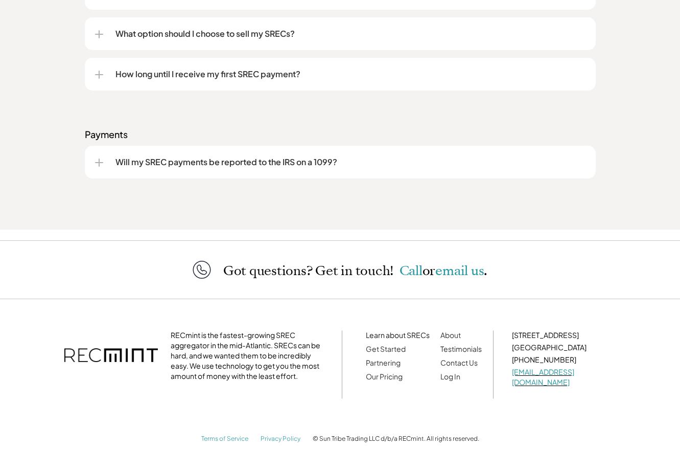 The height and width of the screenshot is (473, 680). Describe the element at coordinates (350, 162) in the screenshot. I see `p: Will my SREC payments be reported to the IRS on a 1099?` at that location.